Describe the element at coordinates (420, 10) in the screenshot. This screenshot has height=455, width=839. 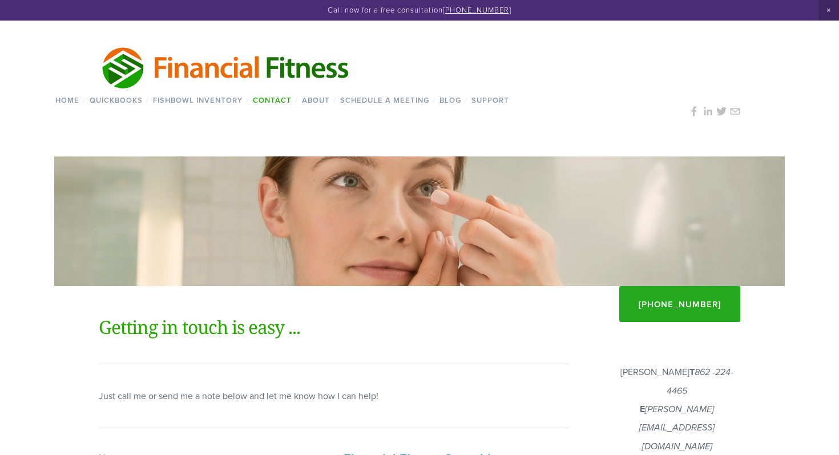
I see `p: Call now for a free consultation` at that location.